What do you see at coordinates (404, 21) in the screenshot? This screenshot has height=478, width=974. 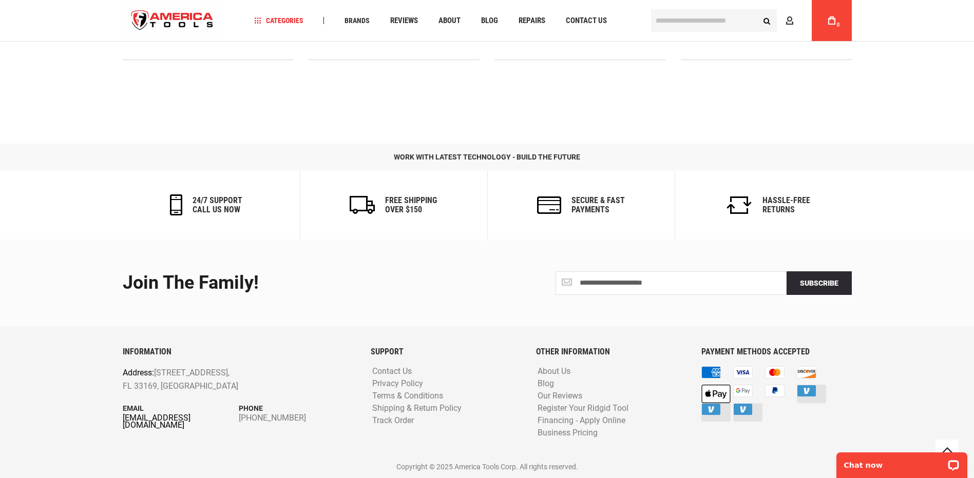 I see `span: Reviews` at bounding box center [404, 21].